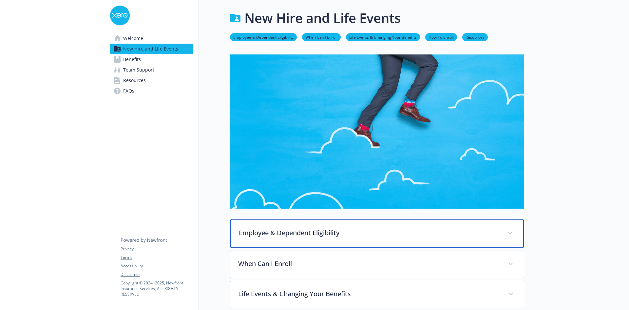  Describe the element at coordinates (151, 49) in the screenshot. I see `span: New Hire and Life Events` at that location.